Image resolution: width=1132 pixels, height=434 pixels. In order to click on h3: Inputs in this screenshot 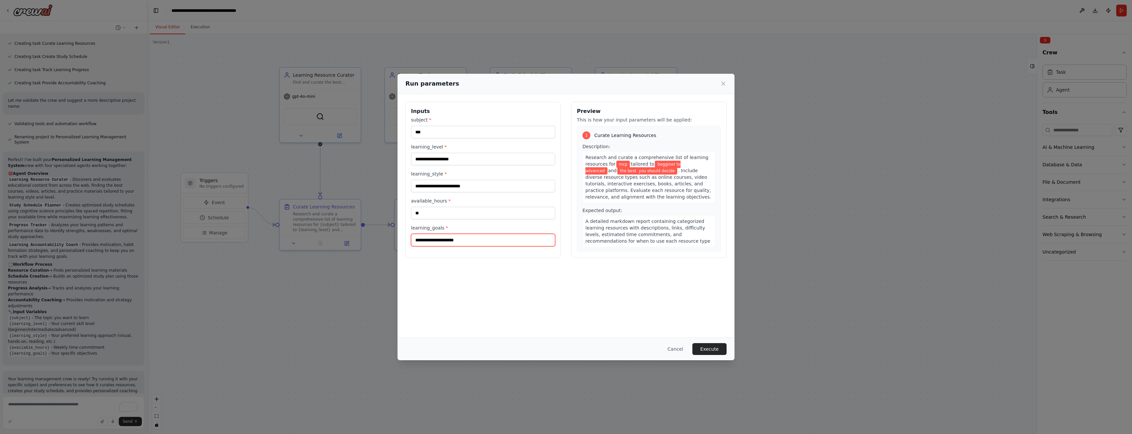, I will do `click(483, 111)`.